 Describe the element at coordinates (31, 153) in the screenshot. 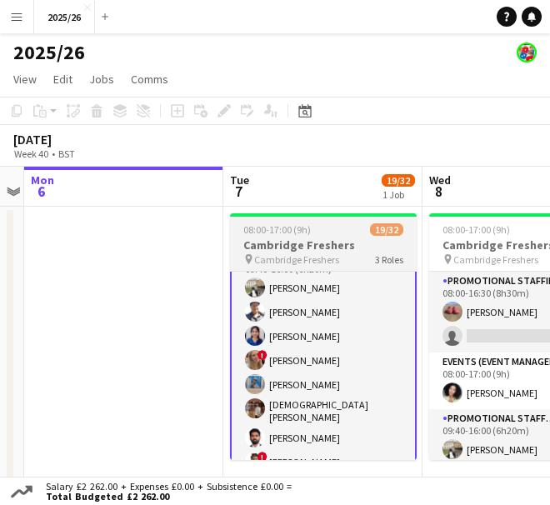

I see `span: Week 40` at that location.